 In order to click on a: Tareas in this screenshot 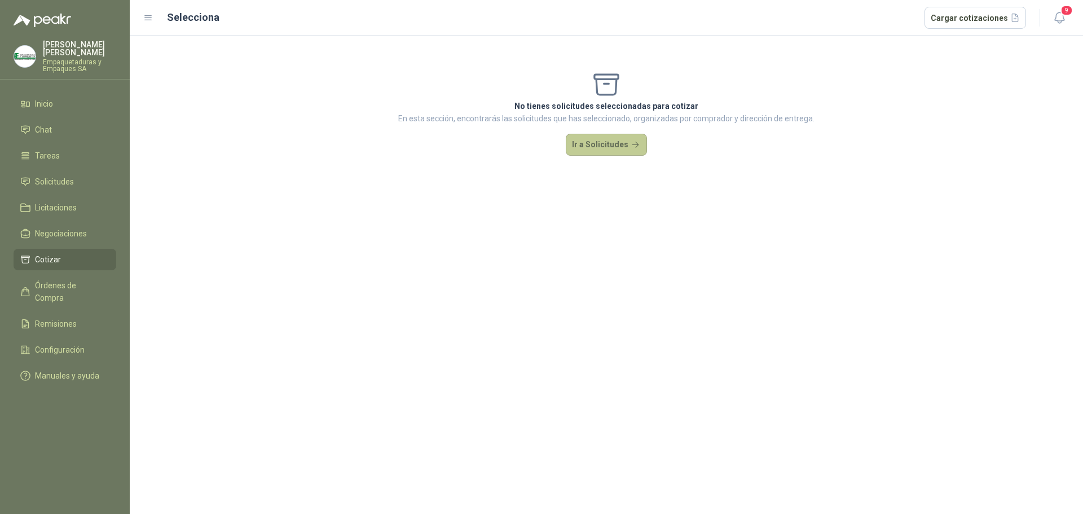, I will do `click(65, 156)`.